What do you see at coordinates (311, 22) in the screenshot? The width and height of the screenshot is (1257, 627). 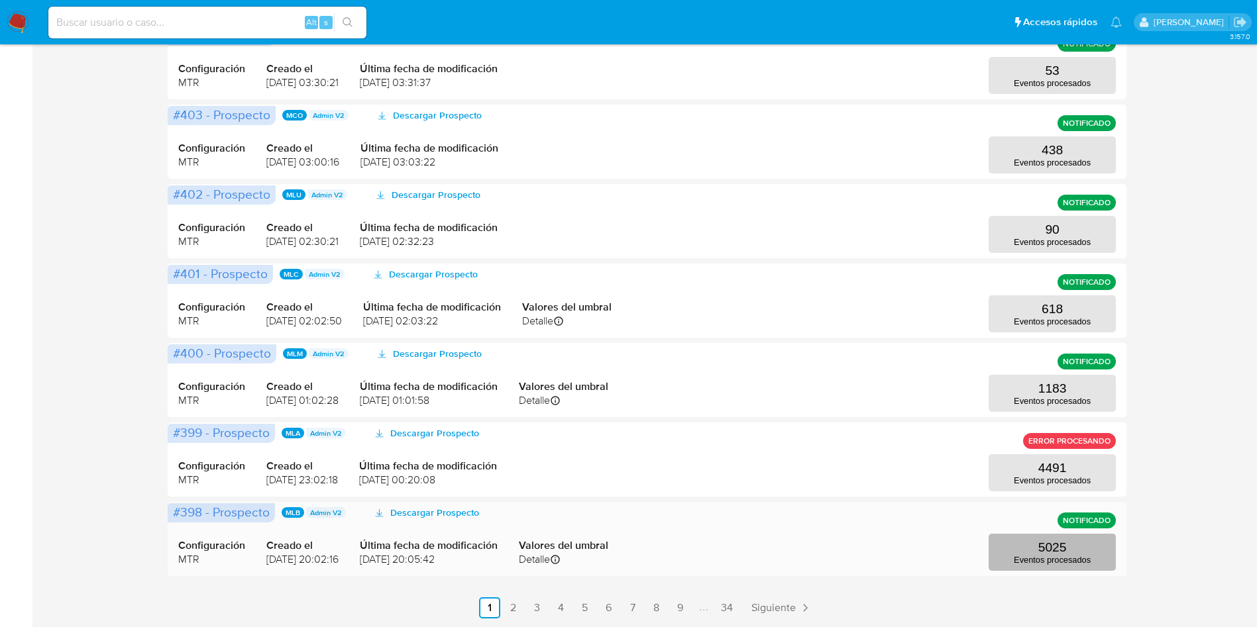 I see `span: Alt` at bounding box center [311, 22].